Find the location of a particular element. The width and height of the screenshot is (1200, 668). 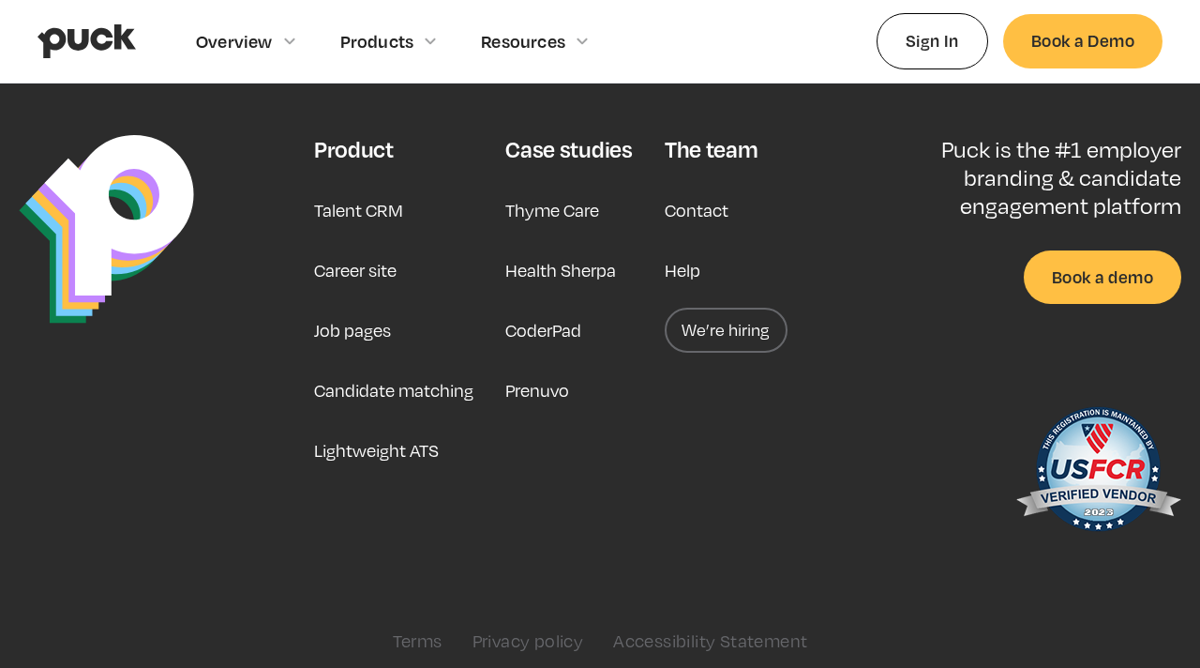

a: CoderPad is located at coordinates (543, 330).